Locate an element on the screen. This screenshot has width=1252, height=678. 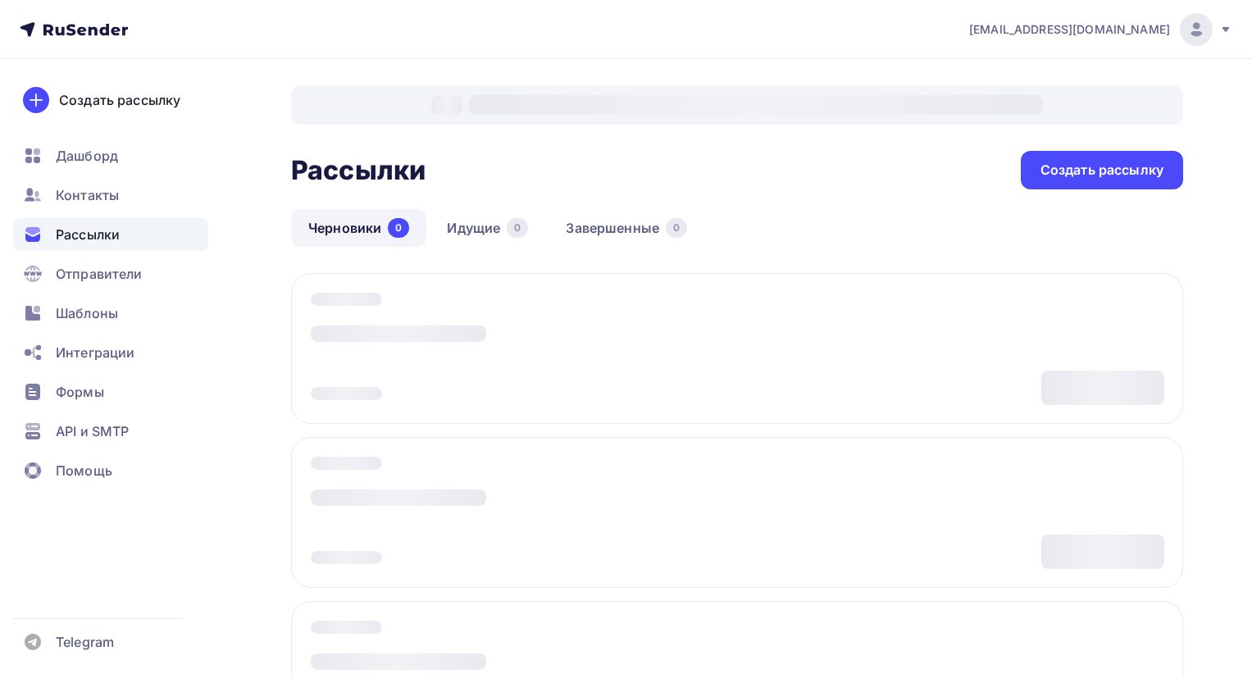
a: Контакты is located at coordinates (111, 195).